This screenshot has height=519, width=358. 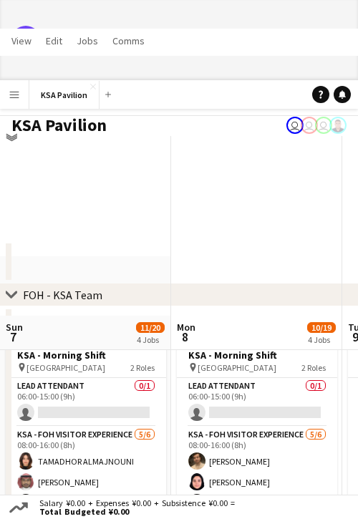 What do you see at coordinates (87, 41) in the screenshot?
I see `a: Jobs` at bounding box center [87, 41].